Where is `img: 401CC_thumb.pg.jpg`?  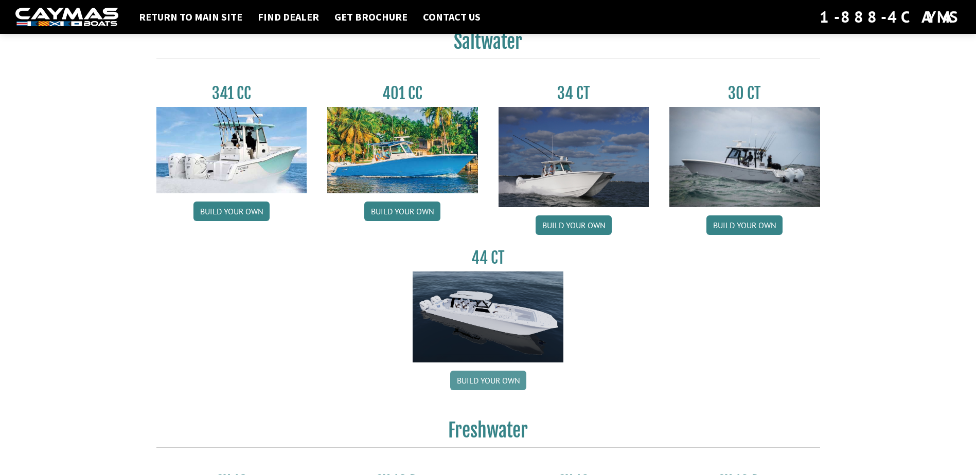 img: 401CC_thumb.pg.jpg is located at coordinates (402, 150).